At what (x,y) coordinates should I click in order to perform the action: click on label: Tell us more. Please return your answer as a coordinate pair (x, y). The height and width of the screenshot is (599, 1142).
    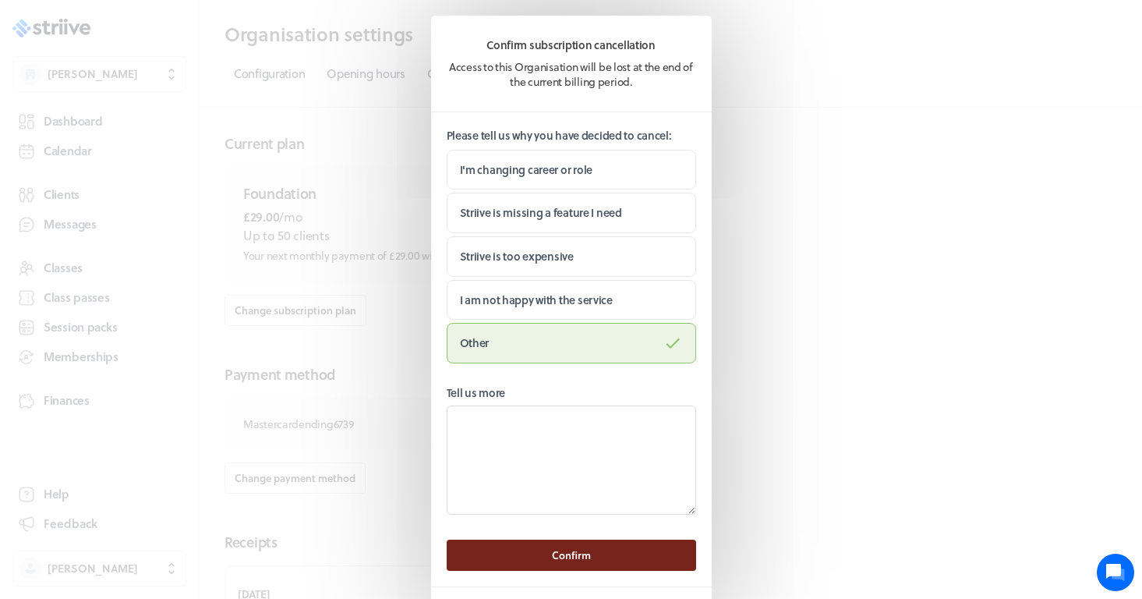
    Looking at the image, I should click on (572, 393).